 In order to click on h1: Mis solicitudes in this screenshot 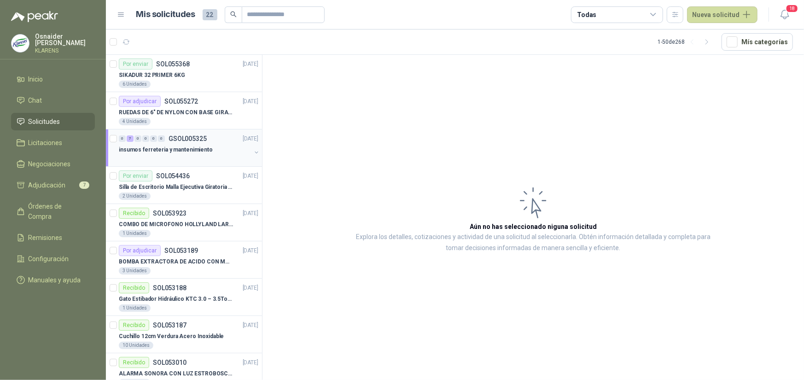, I will do `click(166, 14)`.